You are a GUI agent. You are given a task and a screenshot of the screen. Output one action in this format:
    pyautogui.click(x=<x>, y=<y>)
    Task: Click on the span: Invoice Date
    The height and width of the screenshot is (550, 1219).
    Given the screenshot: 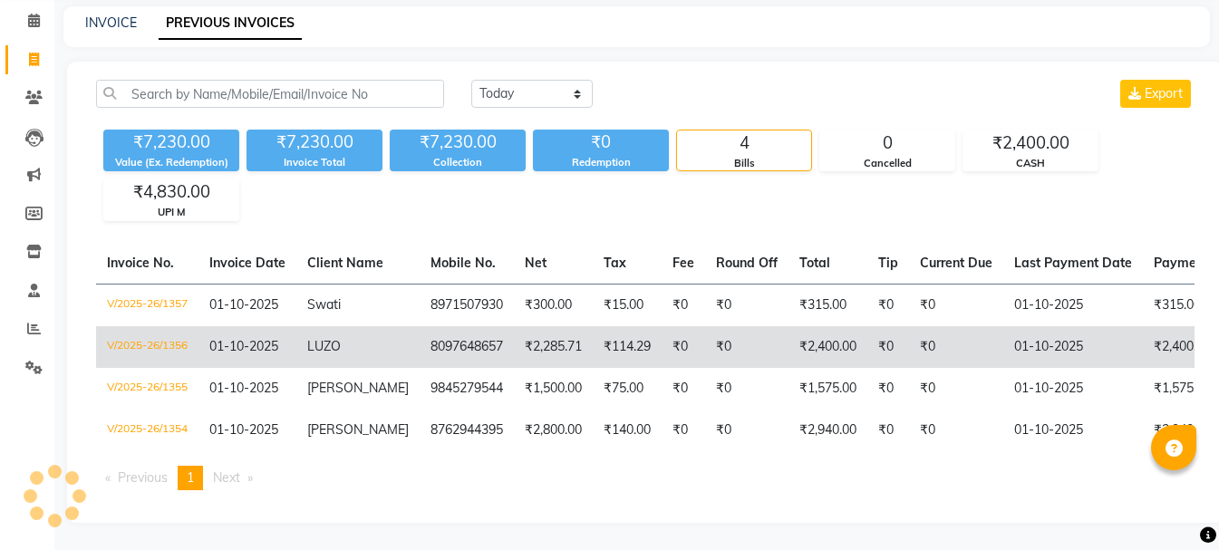 What is the action you would take?
    pyautogui.click(x=247, y=263)
    